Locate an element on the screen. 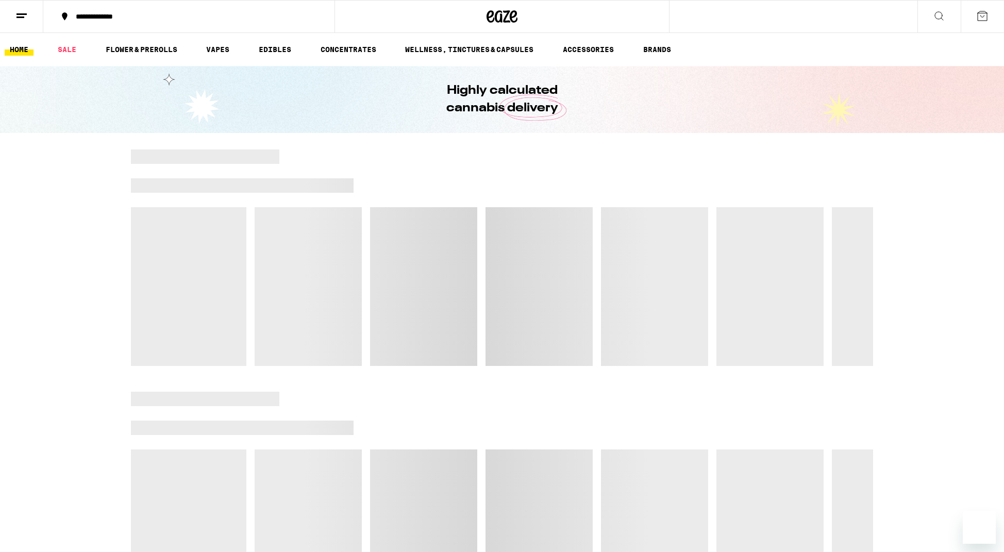 This screenshot has width=1004, height=552. a: WELLNESS, TINCTURES & CAPSULES is located at coordinates (469, 49).